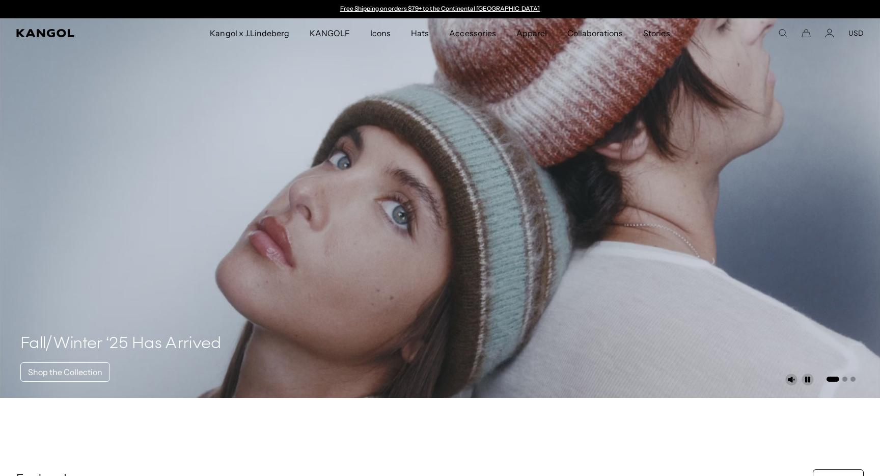 This screenshot has width=880, height=476. I want to click on div: Announcement, so click(440, 9).